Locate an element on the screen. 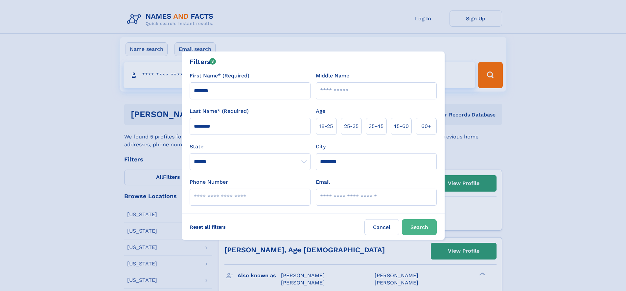 Image resolution: width=626 pixels, height=291 pixels. span: 25‑35 is located at coordinates (351, 126).